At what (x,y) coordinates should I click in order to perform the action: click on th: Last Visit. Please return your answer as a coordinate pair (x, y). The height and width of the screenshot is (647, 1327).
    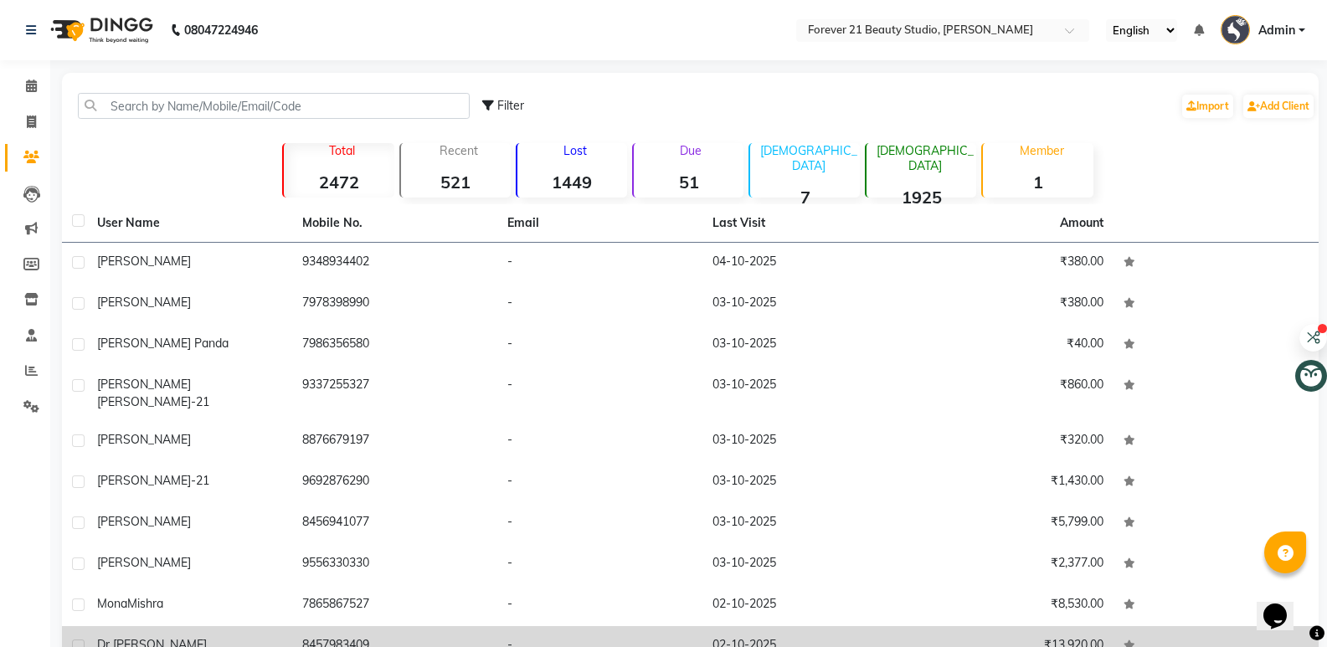
    Looking at the image, I should click on (805, 224).